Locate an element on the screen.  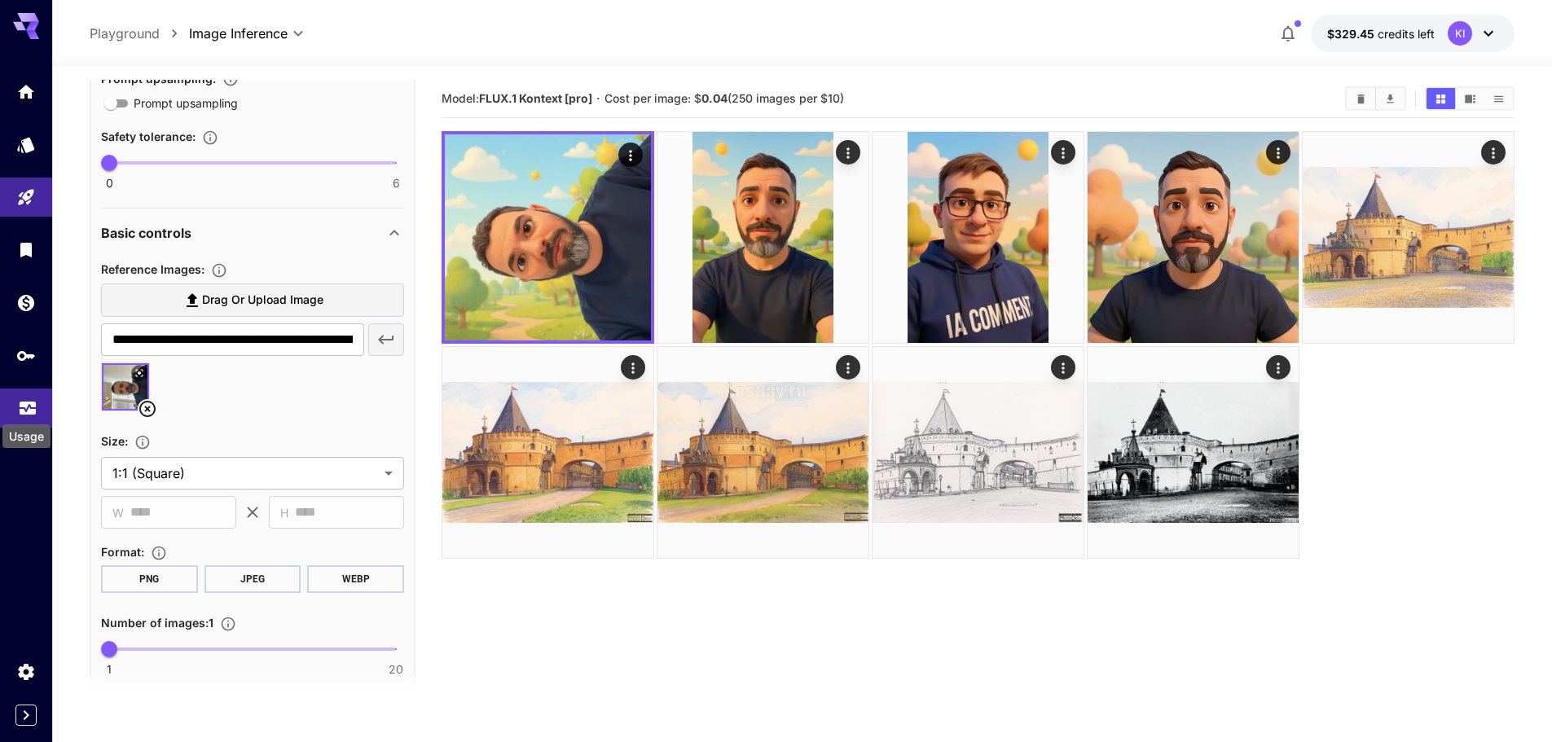
label: Drag or upload image is located at coordinates (253, 300).